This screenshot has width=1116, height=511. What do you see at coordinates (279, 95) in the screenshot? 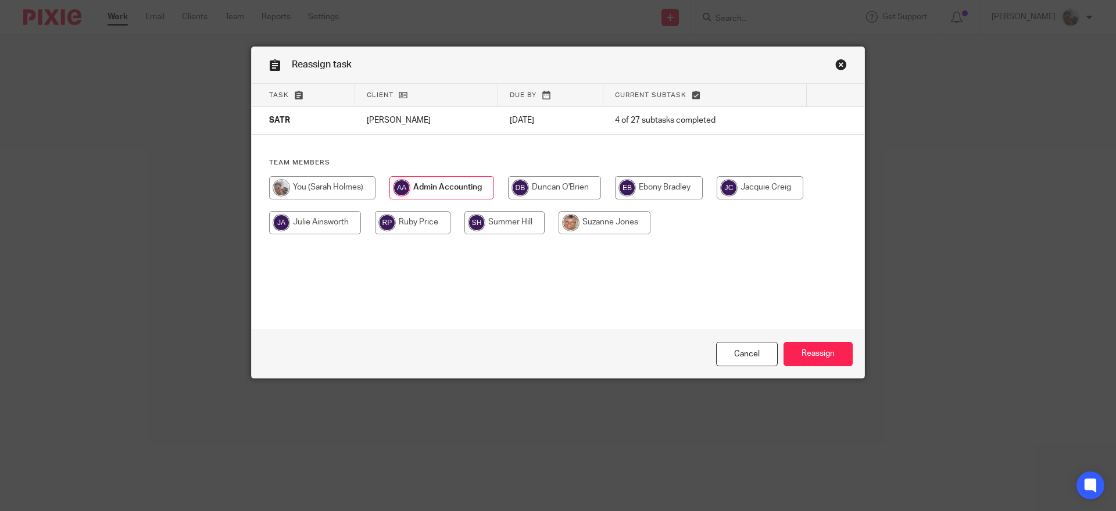
I see `span: Task` at bounding box center [279, 95].